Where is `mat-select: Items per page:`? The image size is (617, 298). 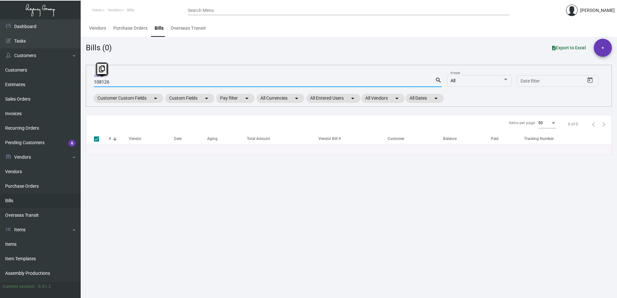
mat-select: Items per page: is located at coordinates (547, 123).